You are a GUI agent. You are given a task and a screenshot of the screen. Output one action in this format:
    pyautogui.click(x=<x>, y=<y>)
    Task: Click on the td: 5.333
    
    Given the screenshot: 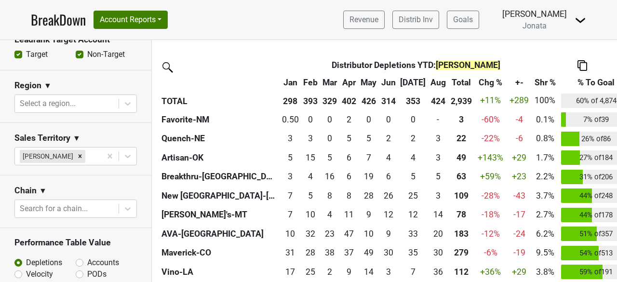 What is the action you would take?
    pyautogui.click(x=438, y=177)
    